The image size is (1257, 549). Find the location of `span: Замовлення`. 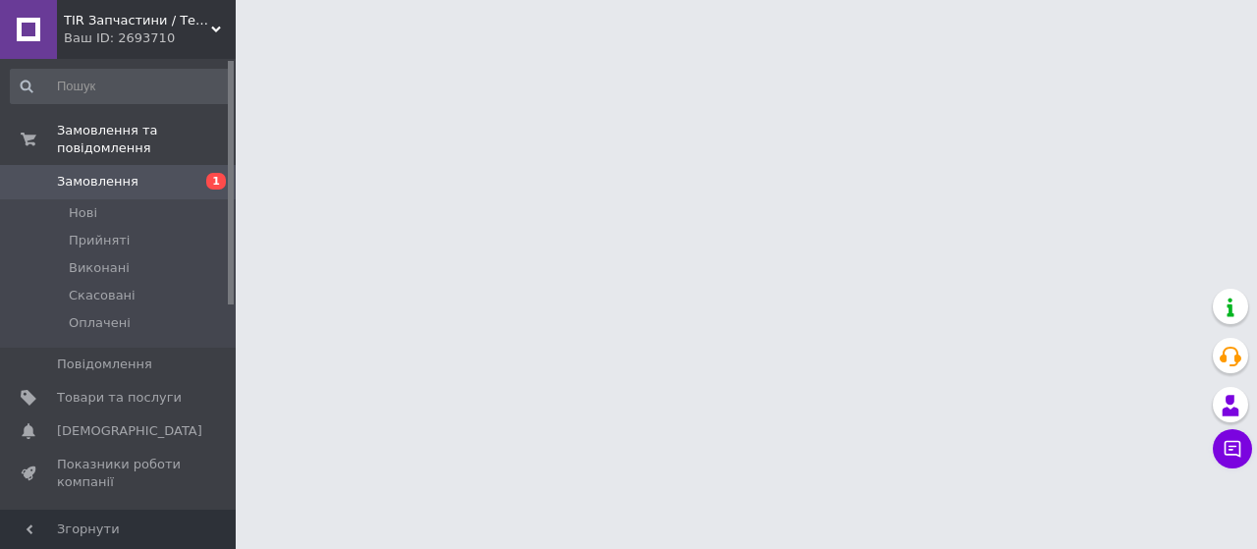

span: Замовлення is located at coordinates (97, 182).